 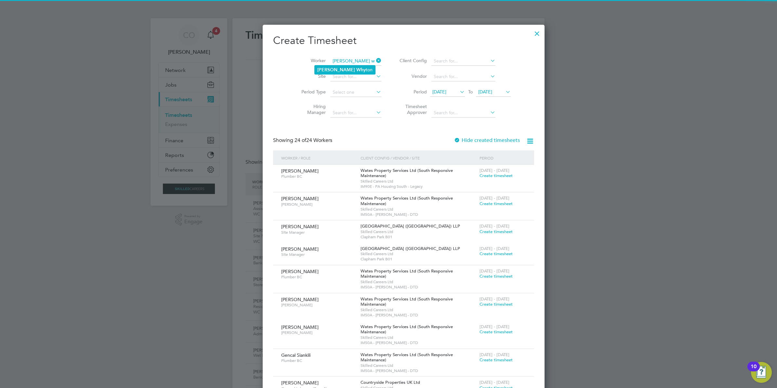 I want to click on li: ton, so click(x=345, y=70).